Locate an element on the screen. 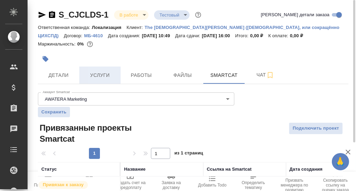 The image size is (356, 191). button: Доп статусы указывают на важность/срочность заказа is located at coordinates (198, 15).